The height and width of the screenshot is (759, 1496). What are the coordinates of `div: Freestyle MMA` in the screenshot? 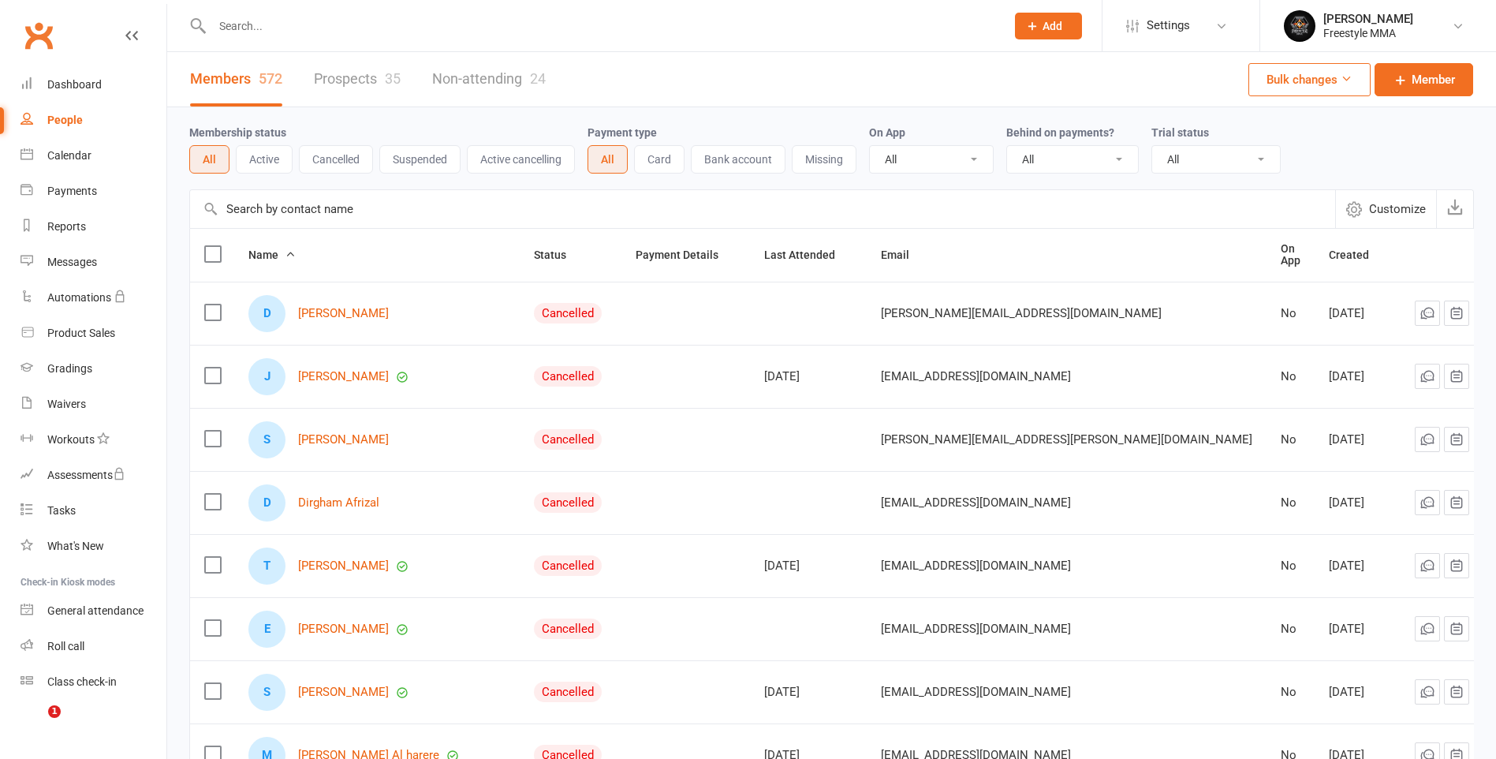 It's located at (1368, 33).